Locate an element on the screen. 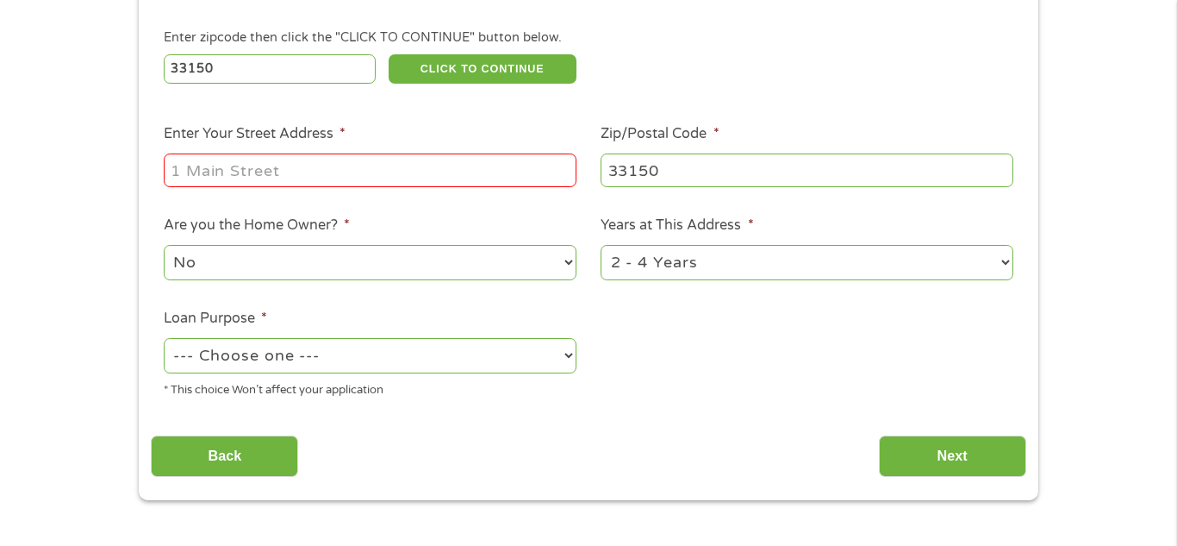 This screenshot has height=546, width=1177. label: Are you the Home Owner? is located at coordinates (257, 225).